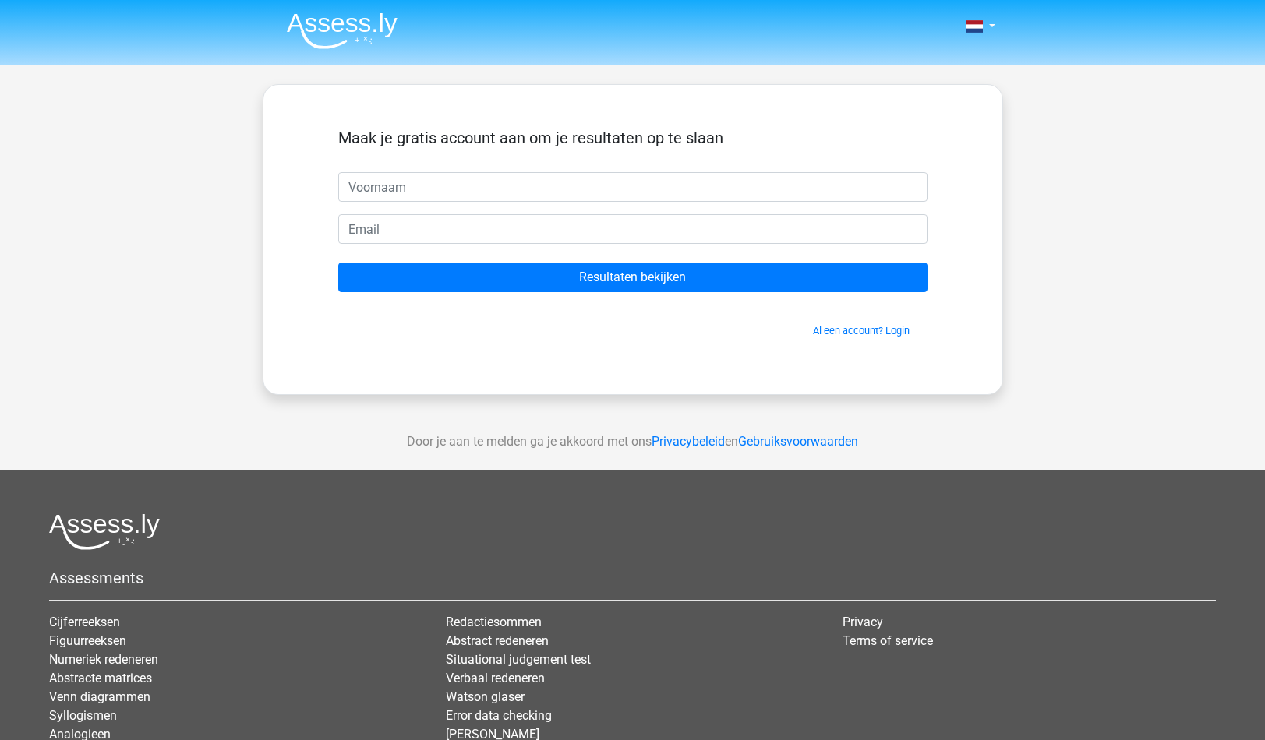 The height and width of the screenshot is (740, 1265). I want to click on a: Figuurreeksen, so click(87, 640).